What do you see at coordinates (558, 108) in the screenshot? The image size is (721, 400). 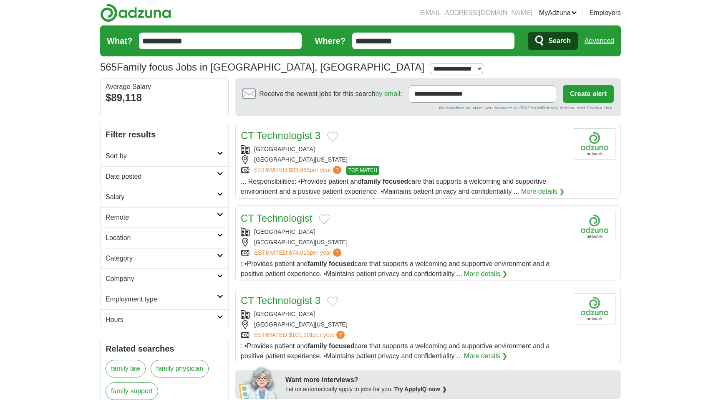 I see `a: Privacy Notice` at bounding box center [558, 108].